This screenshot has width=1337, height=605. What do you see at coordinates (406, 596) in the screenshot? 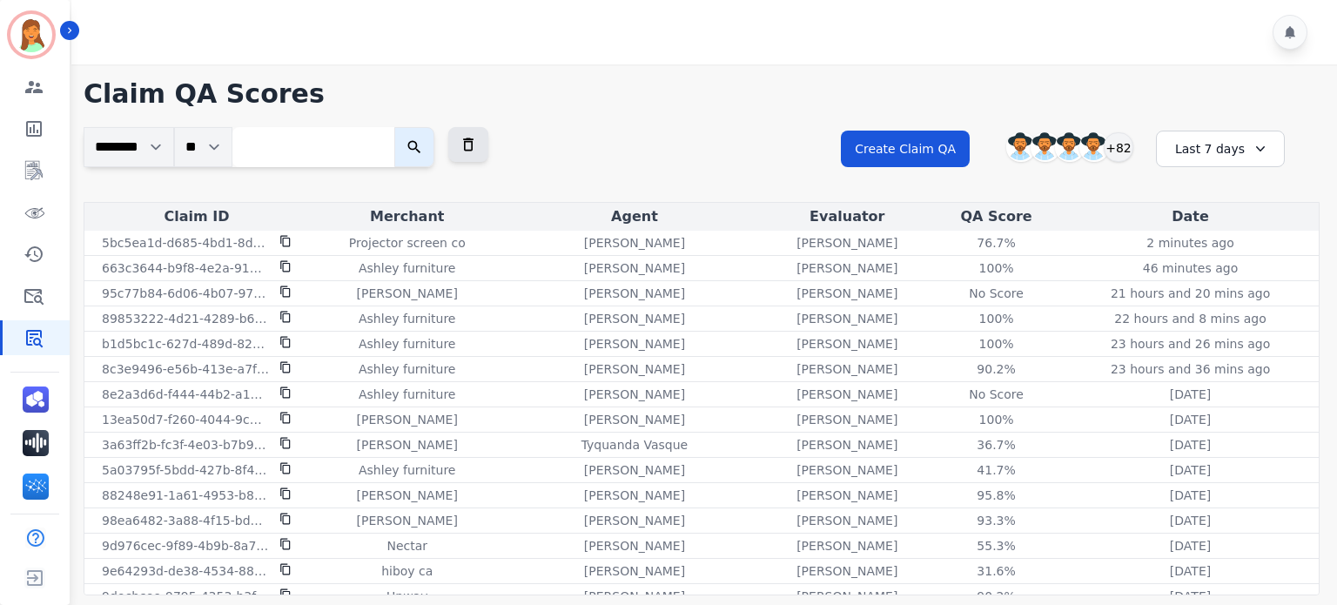
I see `p: Upway` at bounding box center [406, 596].